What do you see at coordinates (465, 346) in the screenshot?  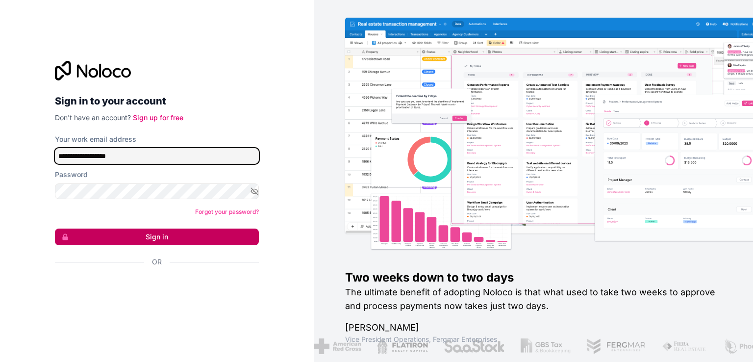 I see `img: /assets/saastock-C6Zbiodz.png` at bounding box center [465, 346].